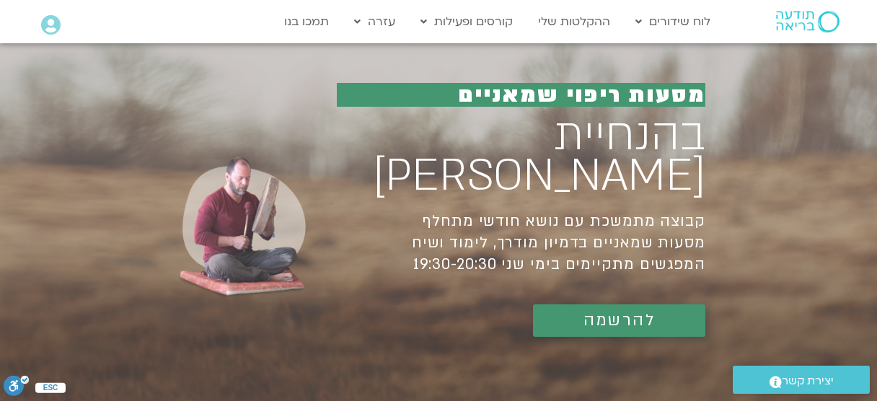 The width and height of the screenshot is (877, 401). Describe the element at coordinates (374, 22) in the screenshot. I see `a: עזרה` at that location.